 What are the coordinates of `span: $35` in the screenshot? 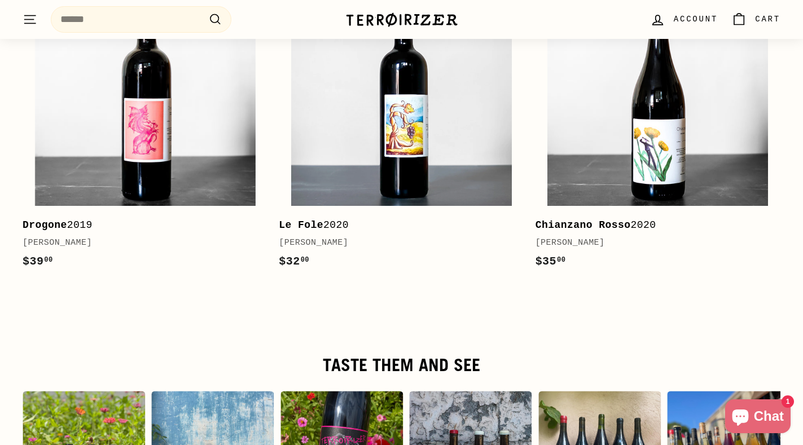 It's located at (550, 261).